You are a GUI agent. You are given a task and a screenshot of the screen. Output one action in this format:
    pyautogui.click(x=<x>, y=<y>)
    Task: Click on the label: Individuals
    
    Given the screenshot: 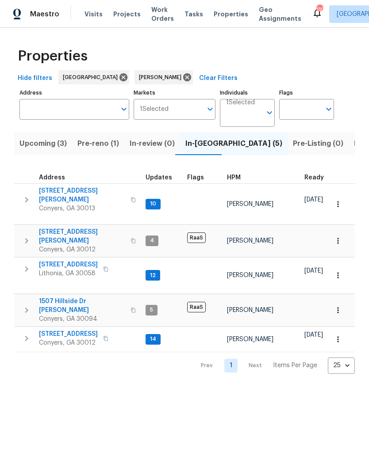 What is the action you would take?
    pyautogui.click(x=247, y=93)
    